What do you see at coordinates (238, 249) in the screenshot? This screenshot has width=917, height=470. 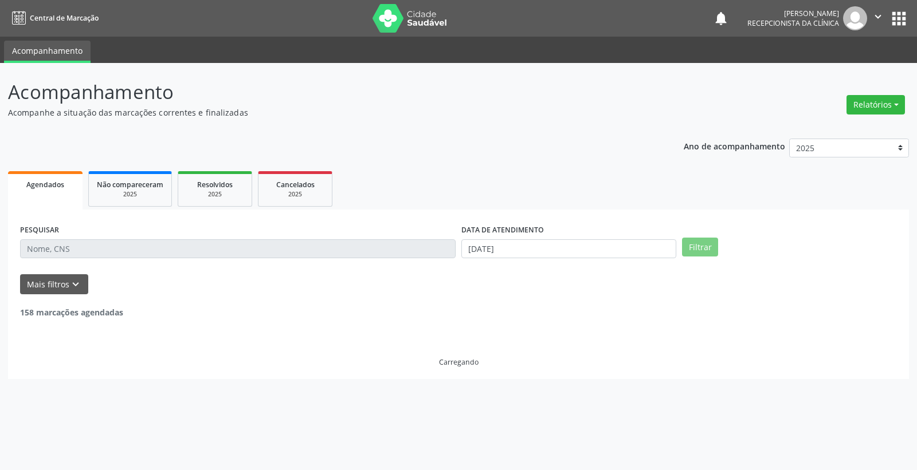 I see `input: Nome, CNS` at bounding box center [238, 249].